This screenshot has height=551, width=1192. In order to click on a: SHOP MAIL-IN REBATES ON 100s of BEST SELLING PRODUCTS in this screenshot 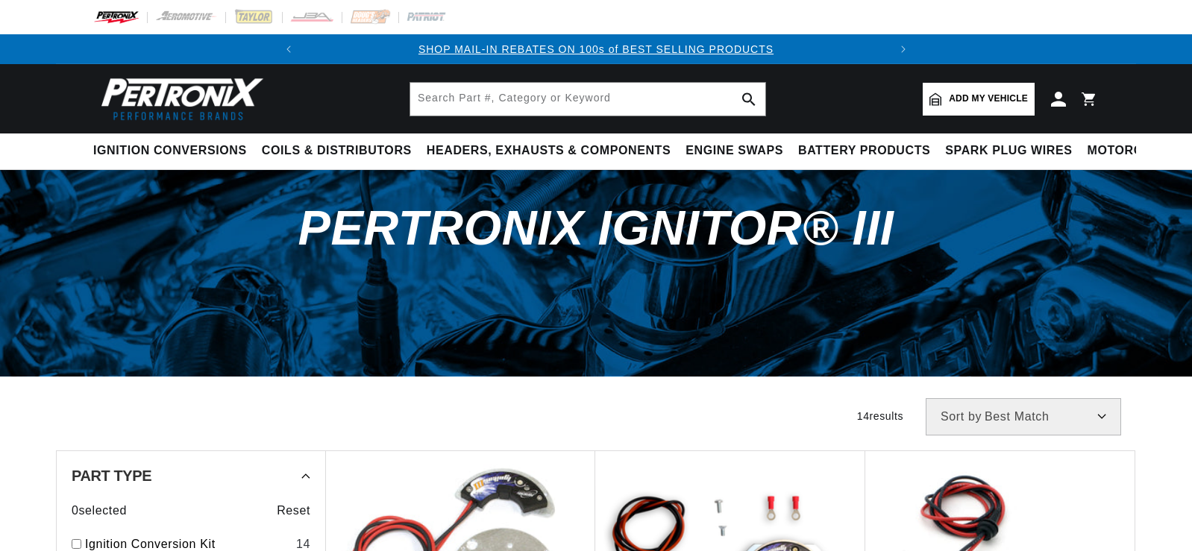, I will do `click(596, 49)`.